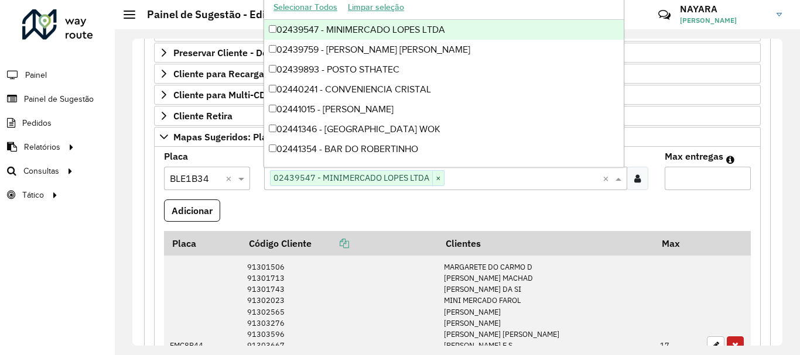 This screenshot has height=355, width=800. Describe the element at coordinates (256, 95) in the screenshot. I see `span: Cliente para Multi-CDD/Internalização` at that location.